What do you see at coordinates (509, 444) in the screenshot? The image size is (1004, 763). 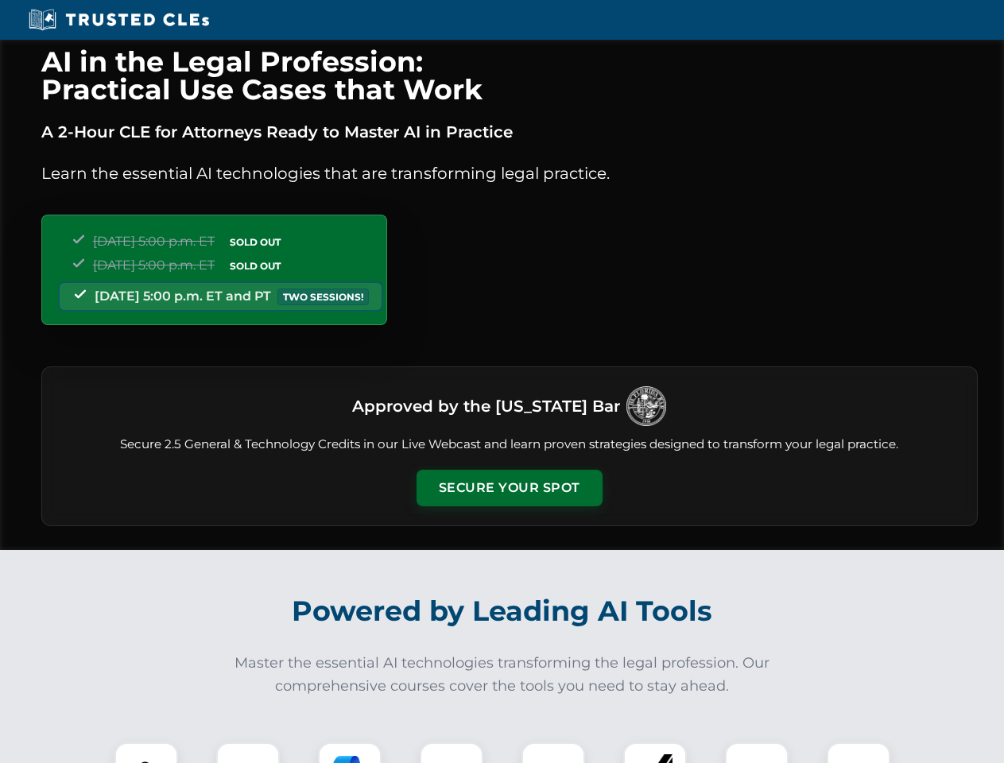 I see `p: Secure 2.5 General & Technology Credits in our Live Webcast and learn proven strategies designed ...` at bounding box center [509, 444].